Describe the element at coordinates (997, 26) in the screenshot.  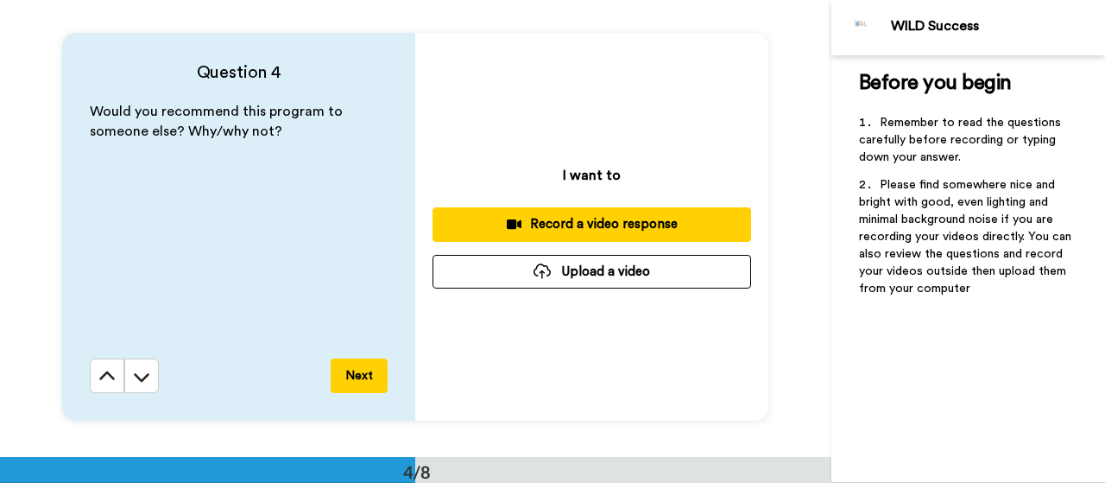
I see `div: WILD Success` at that location.